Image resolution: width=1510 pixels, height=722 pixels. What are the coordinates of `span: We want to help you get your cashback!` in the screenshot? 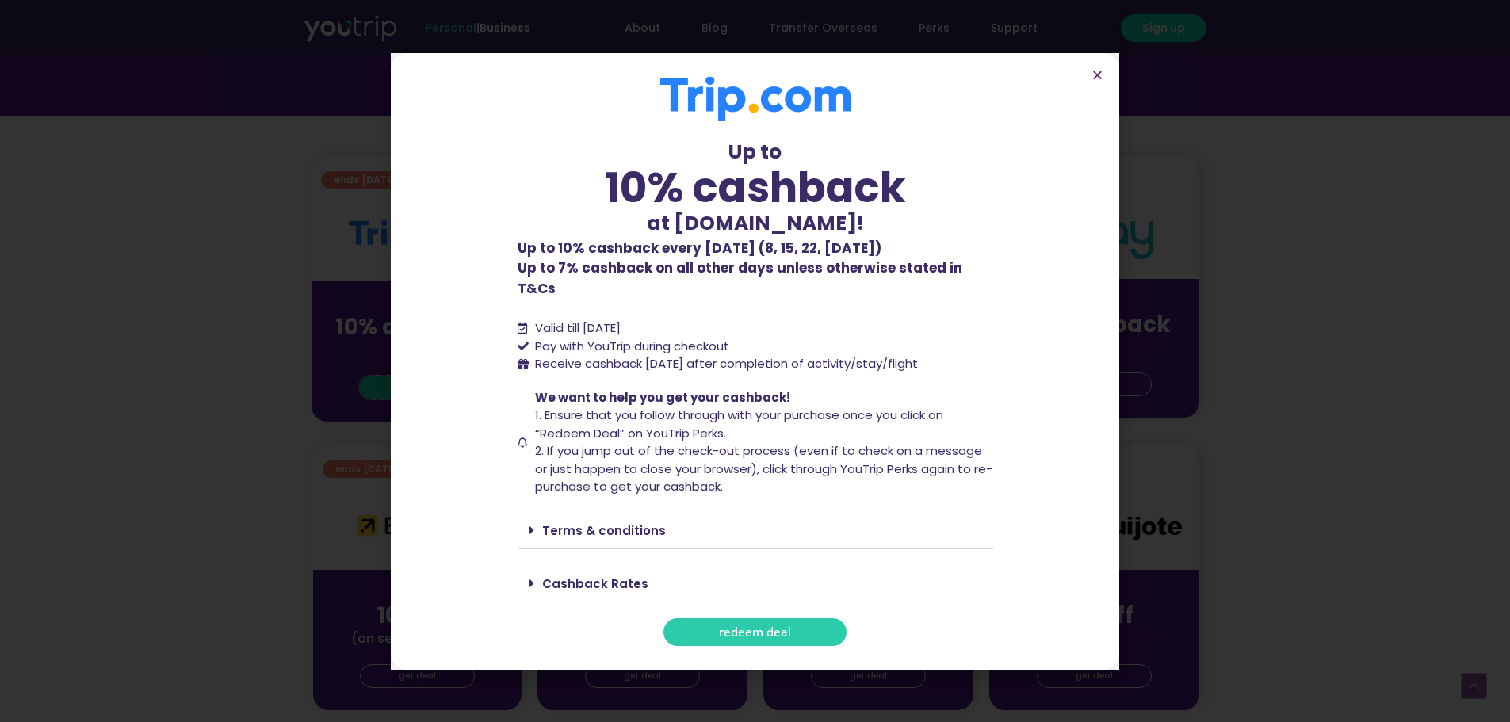 It's located at (663, 397).